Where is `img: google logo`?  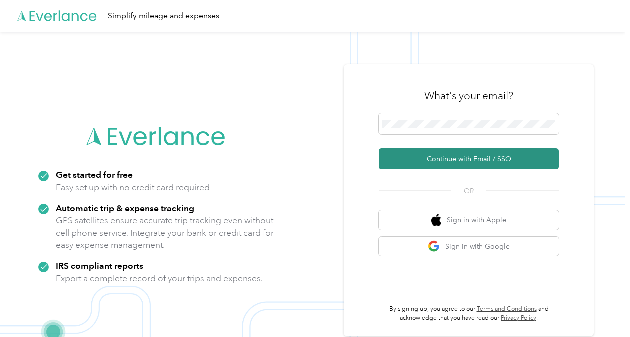
img: google logo is located at coordinates (434, 246).